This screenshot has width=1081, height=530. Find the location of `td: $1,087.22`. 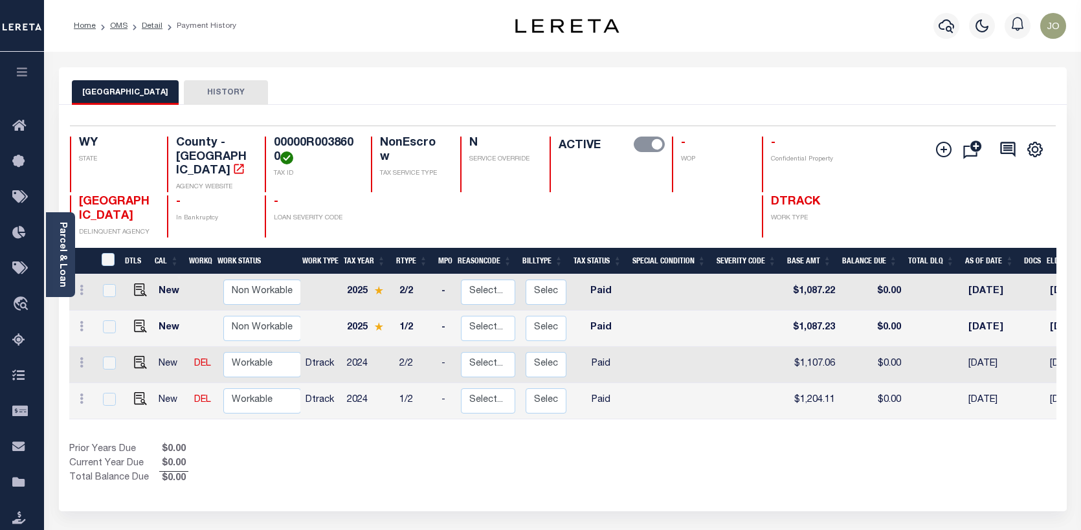

td: $1,087.22 is located at coordinates (812, 293).